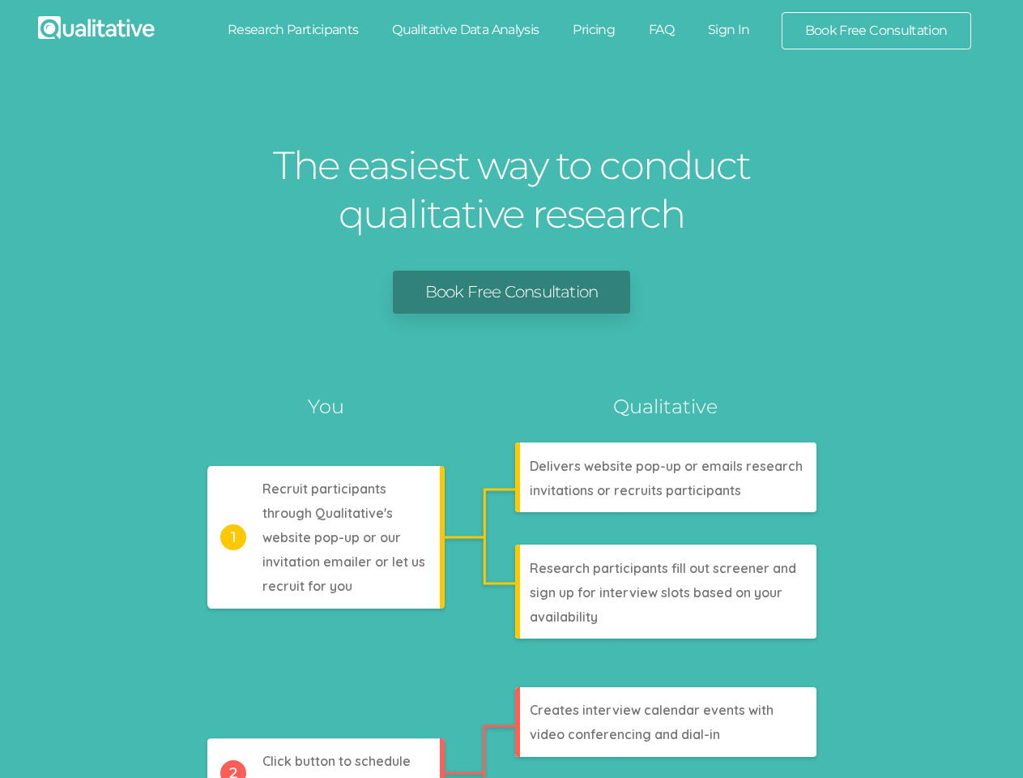  What do you see at coordinates (327, 513) in the screenshot?
I see `tspan: through Qualitative's` at bounding box center [327, 513].